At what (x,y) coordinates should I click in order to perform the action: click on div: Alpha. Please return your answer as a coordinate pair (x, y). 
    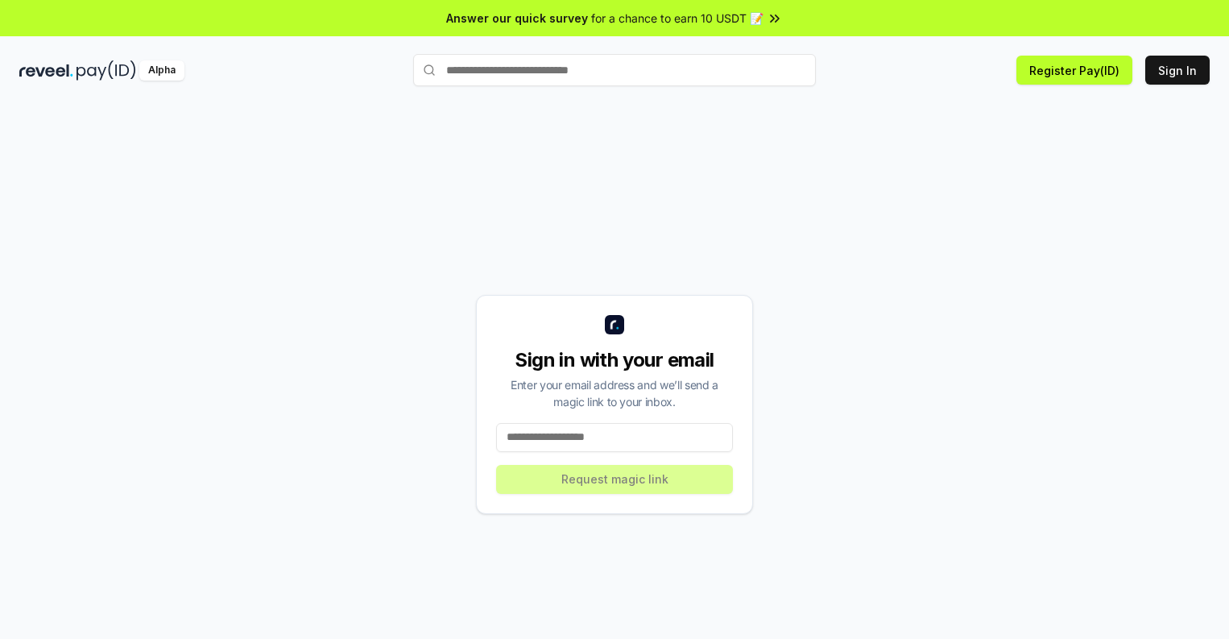
    Looking at the image, I should click on (162, 70).